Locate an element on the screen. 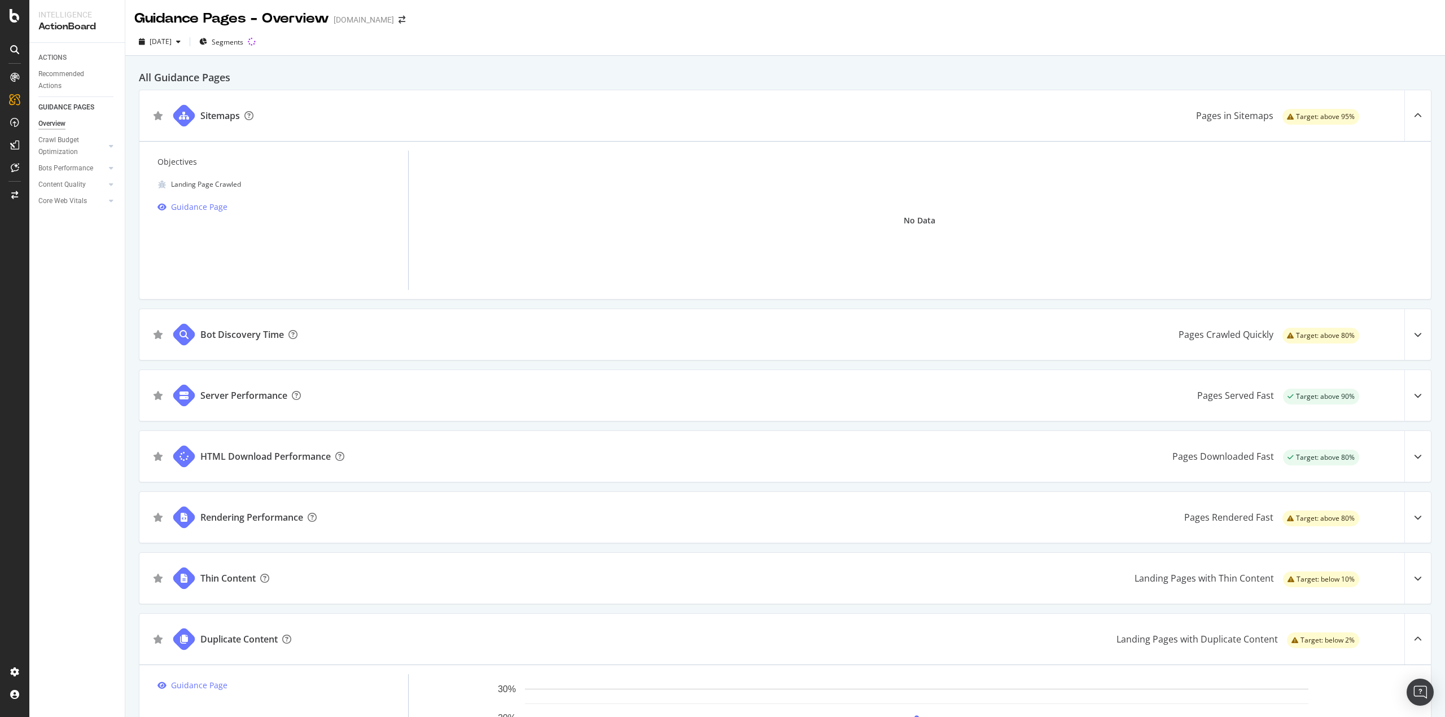 Image resolution: width=1445 pixels, height=717 pixels. a: Enable Validation is located at coordinates (37, 68).